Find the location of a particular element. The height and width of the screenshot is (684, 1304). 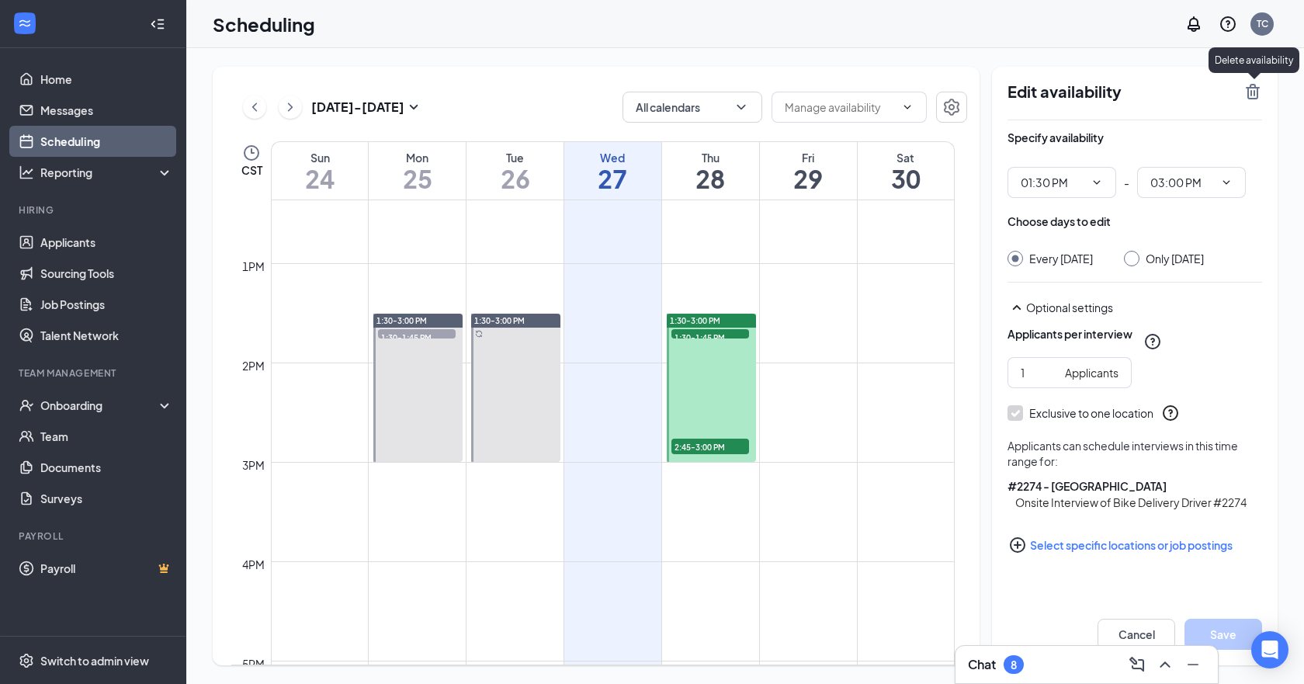

div: 3pm is located at coordinates (253, 465).